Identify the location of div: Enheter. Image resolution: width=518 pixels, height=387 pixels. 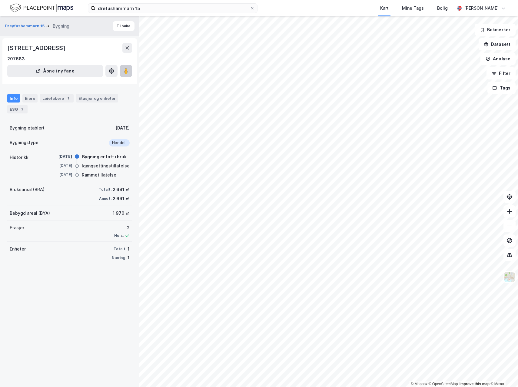
(18, 249).